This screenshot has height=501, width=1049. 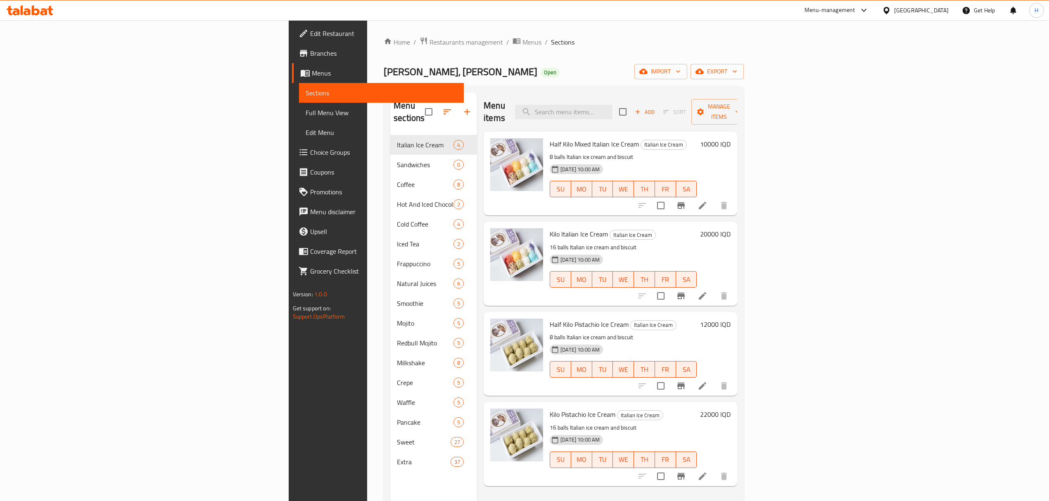 I want to click on span: 8, so click(x=458, y=185).